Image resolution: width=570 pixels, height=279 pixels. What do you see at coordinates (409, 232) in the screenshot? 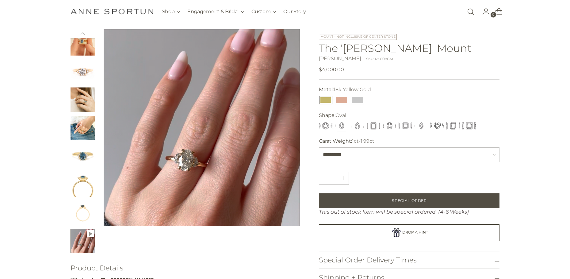
I see `a: DROP A HINT` at bounding box center [409, 232].